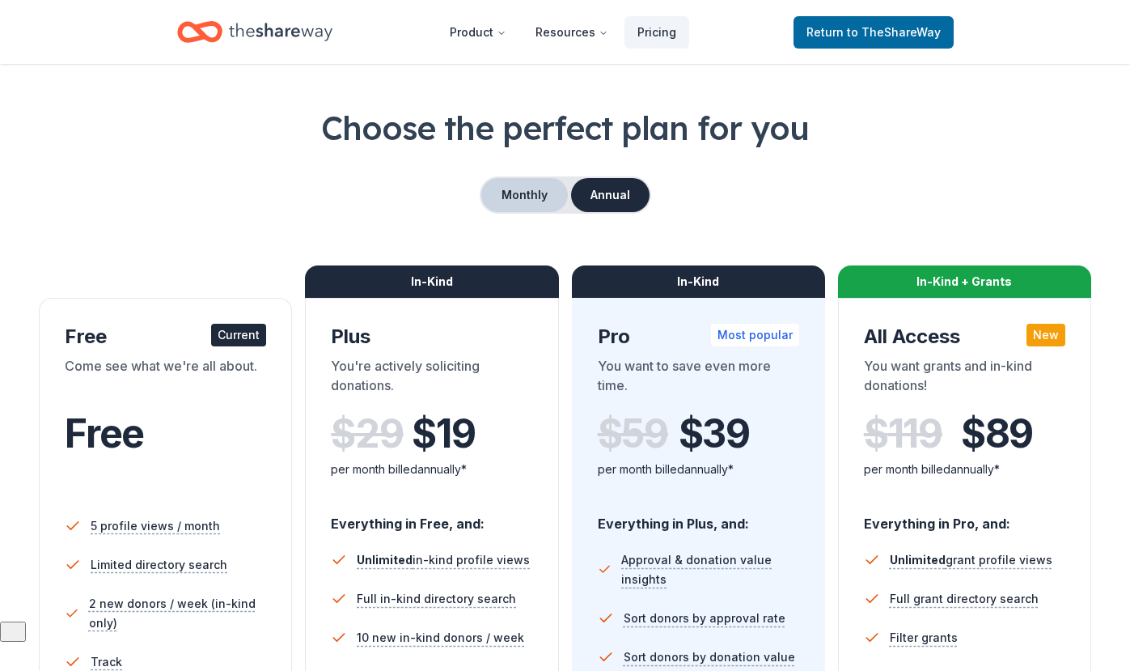  I want to click on a: Returnto TheShareWay, so click(874, 32).